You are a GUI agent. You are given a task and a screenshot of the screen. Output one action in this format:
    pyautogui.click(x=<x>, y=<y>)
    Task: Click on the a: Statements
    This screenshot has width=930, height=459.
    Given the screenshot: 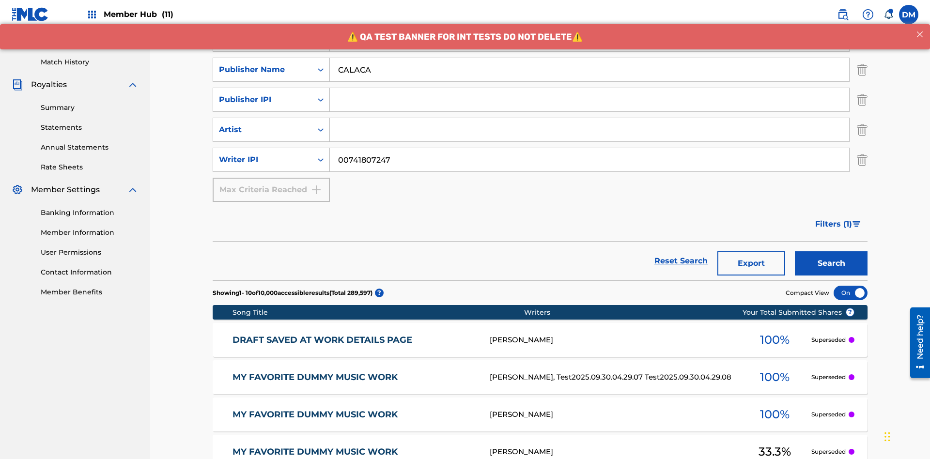 What is the action you would take?
    pyautogui.click(x=90, y=127)
    